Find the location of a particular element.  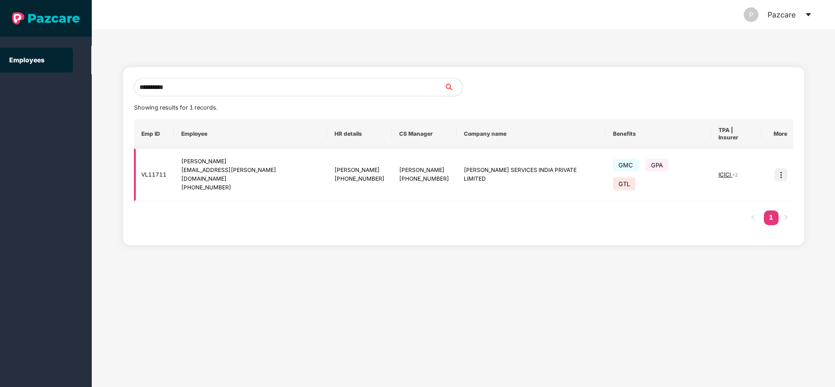

li: Previous Page is located at coordinates (753, 218).